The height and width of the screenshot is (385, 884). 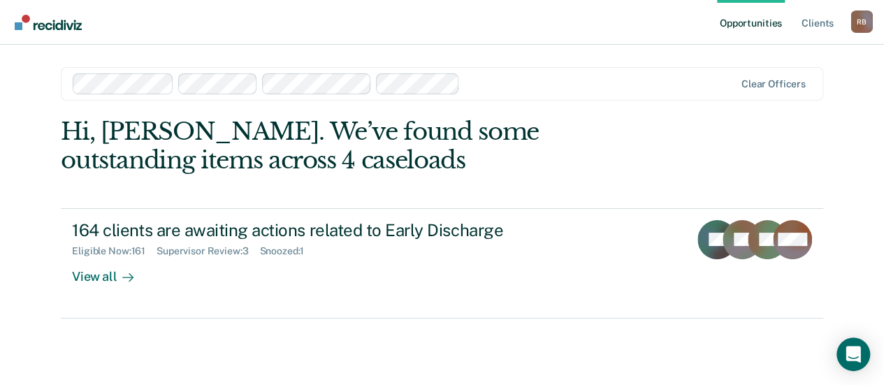 I want to click on img: Recidiviz, so click(x=48, y=22).